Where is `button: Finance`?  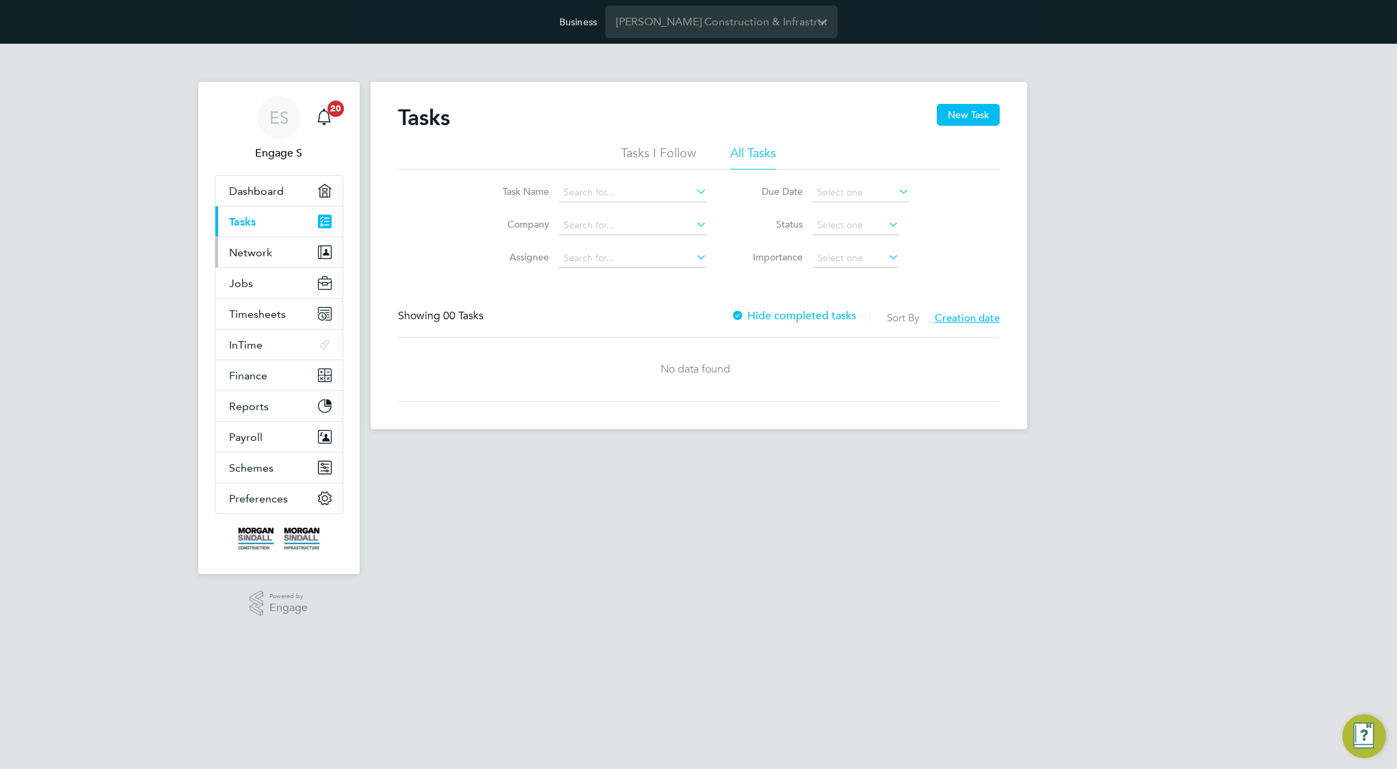
button: Finance is located at coordinates (279, 375).